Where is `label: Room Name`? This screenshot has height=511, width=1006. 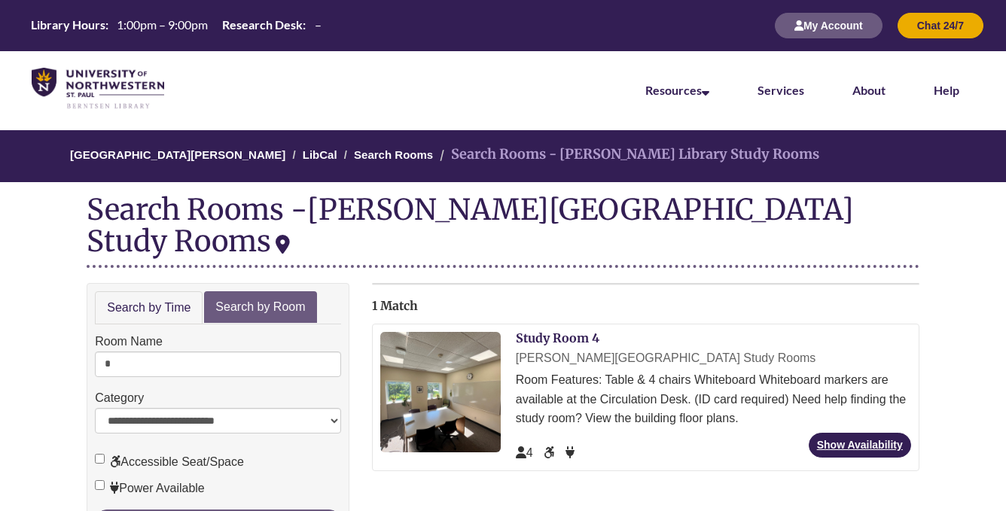 label: Room Name is located at coordinates (129, 342).